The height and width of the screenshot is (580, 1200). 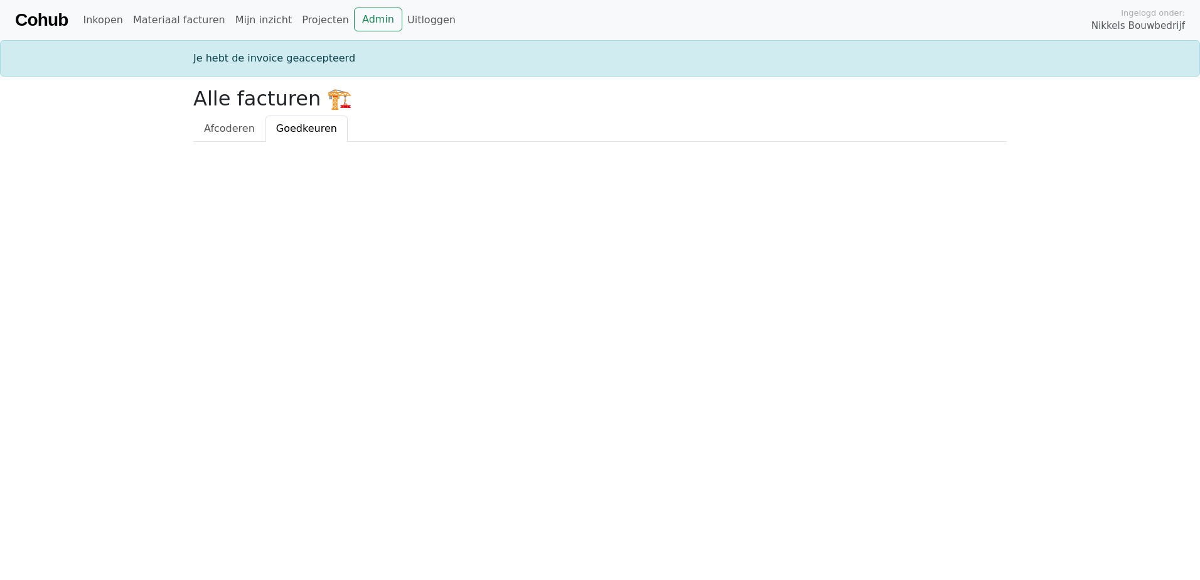 What do you see at coordinates (1153, 13) in the screenshot?
I see `span: Ingelogd onder:` at bounding box center [1153, 13].